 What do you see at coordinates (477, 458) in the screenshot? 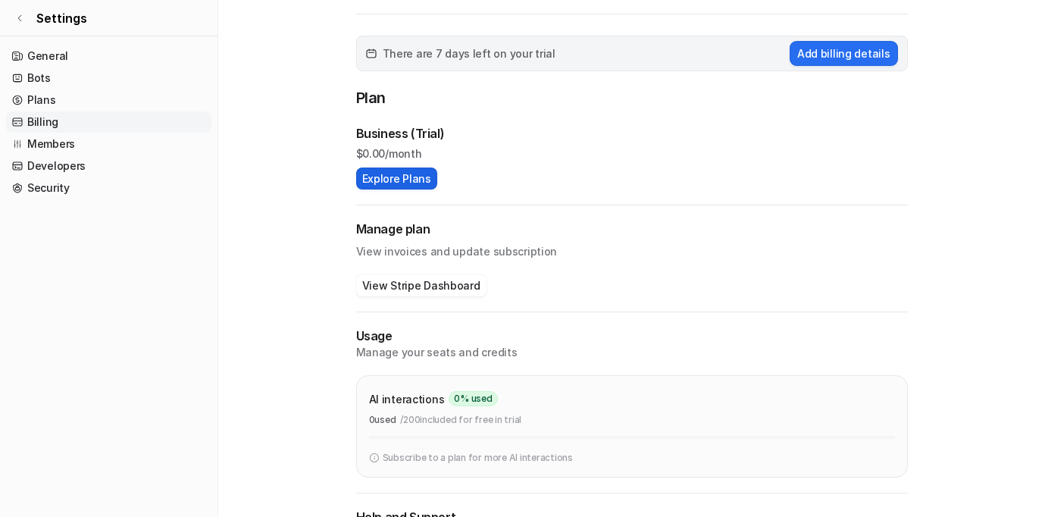
I see `p: Subscribe to a plan for more AI interactions` at bounding box center [477, 458].